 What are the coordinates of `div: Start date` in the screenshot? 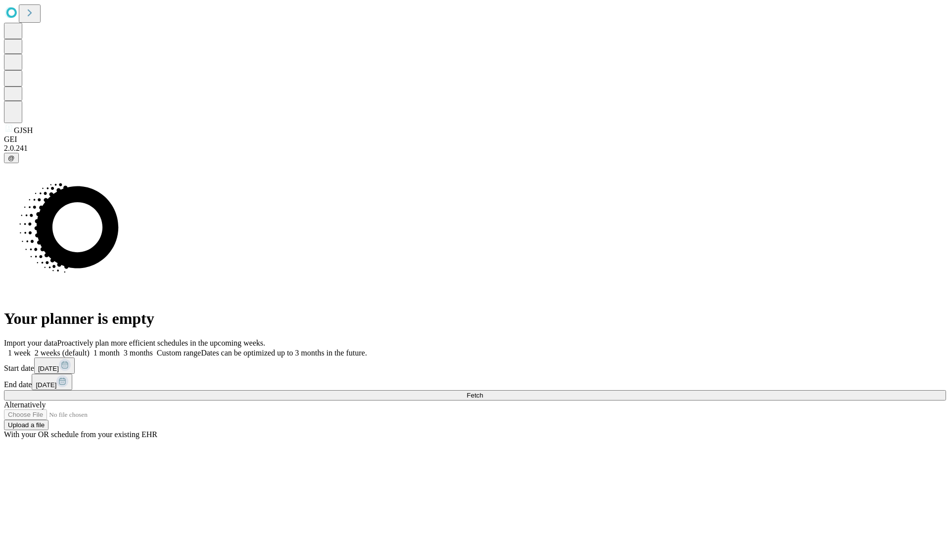 It's located at (475, 365).